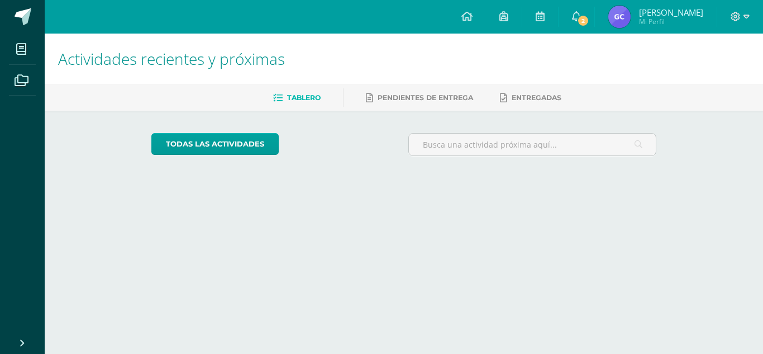 This screenshot has width=763, height=354. Describe the element at coordinates (532, 144) in the screenshot. I see `input: Busca una actividad próxima aquí...` at that location.